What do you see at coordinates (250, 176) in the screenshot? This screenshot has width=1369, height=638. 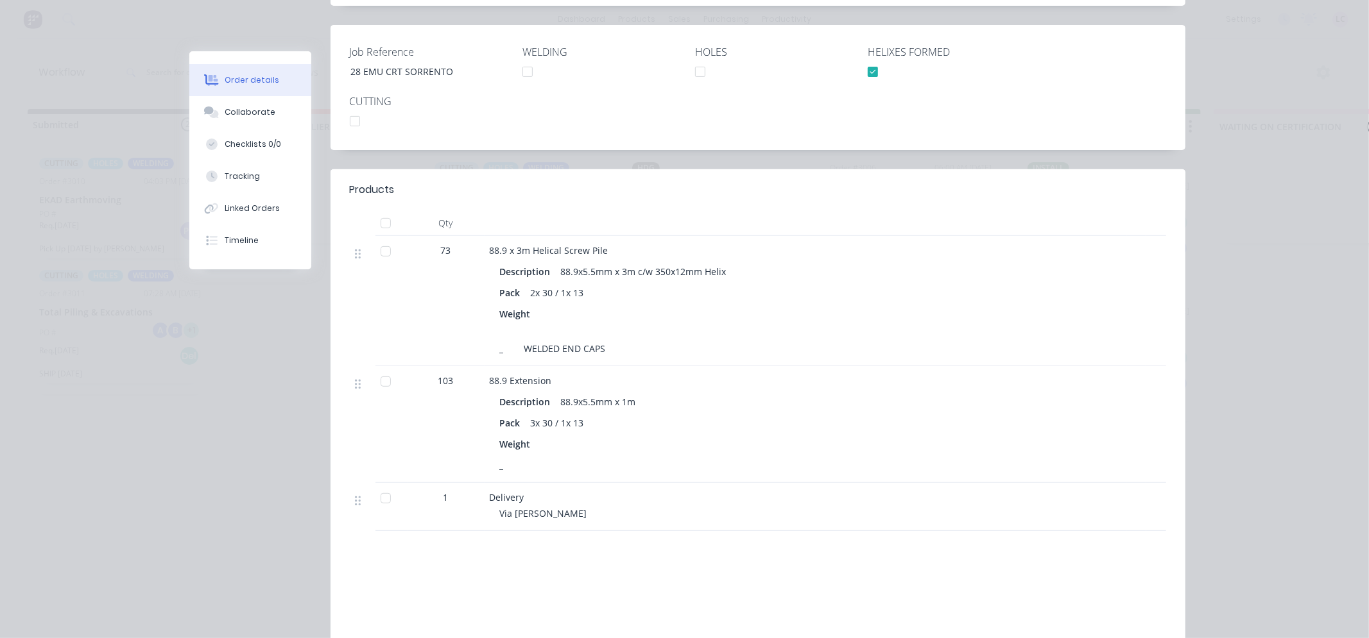 I see `button: Tracking` at bounding box center [250, 176].